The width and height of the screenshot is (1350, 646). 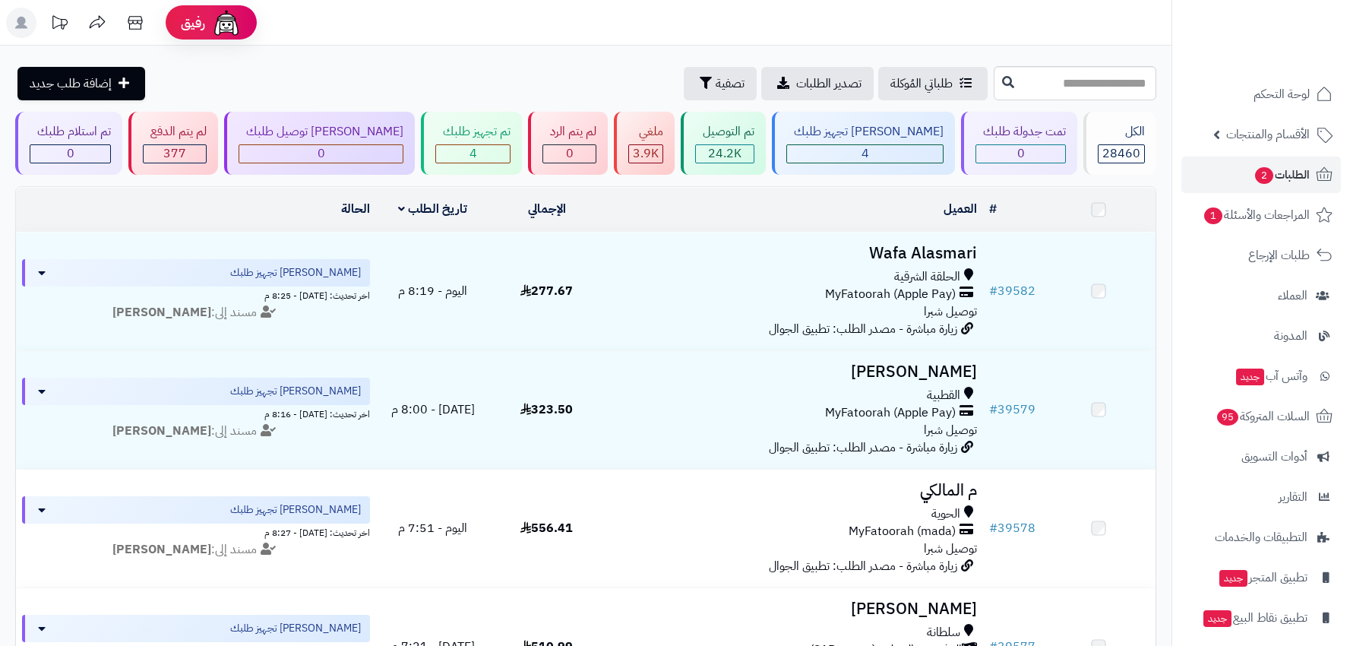 What do you see at coordinates (1261, 376) in the screenshot?
I see `a: وآتس آبجديد` at bounding box center [1261, 376].